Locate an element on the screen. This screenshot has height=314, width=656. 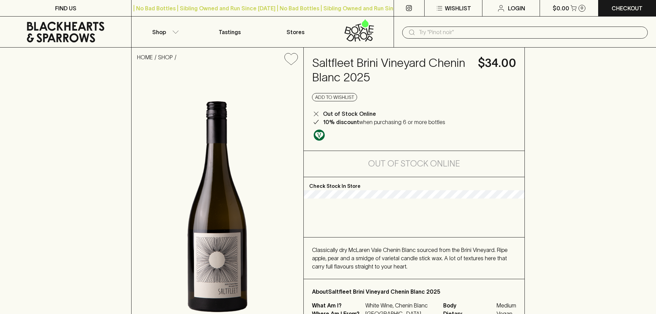
p: What Am I? is located at coordinates (338, 305).